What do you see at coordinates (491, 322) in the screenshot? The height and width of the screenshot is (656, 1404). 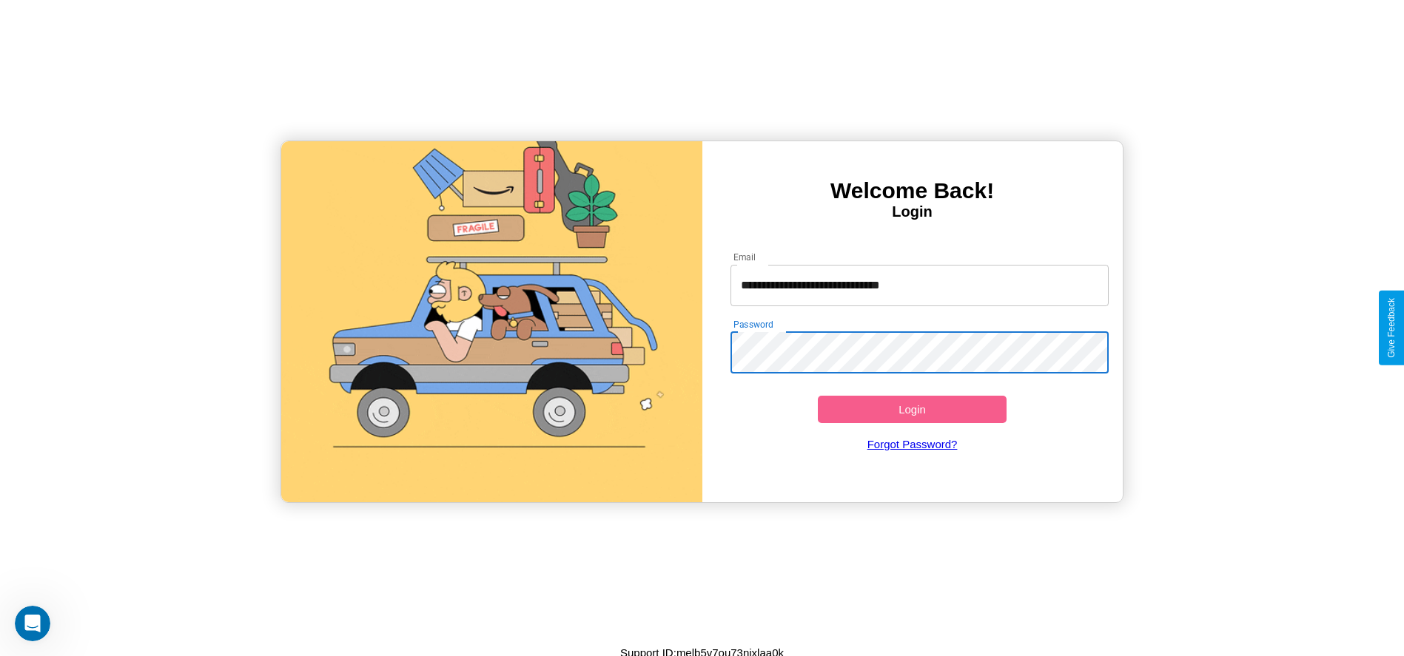 I see `img: gif` at bounding box center [491, 322].